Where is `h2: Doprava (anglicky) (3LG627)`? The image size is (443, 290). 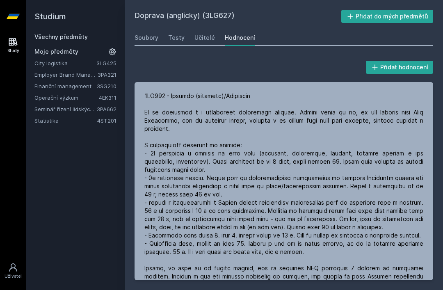
h2: Doprava (anglicky) (3LG627) is located at coordinates (238, 16).